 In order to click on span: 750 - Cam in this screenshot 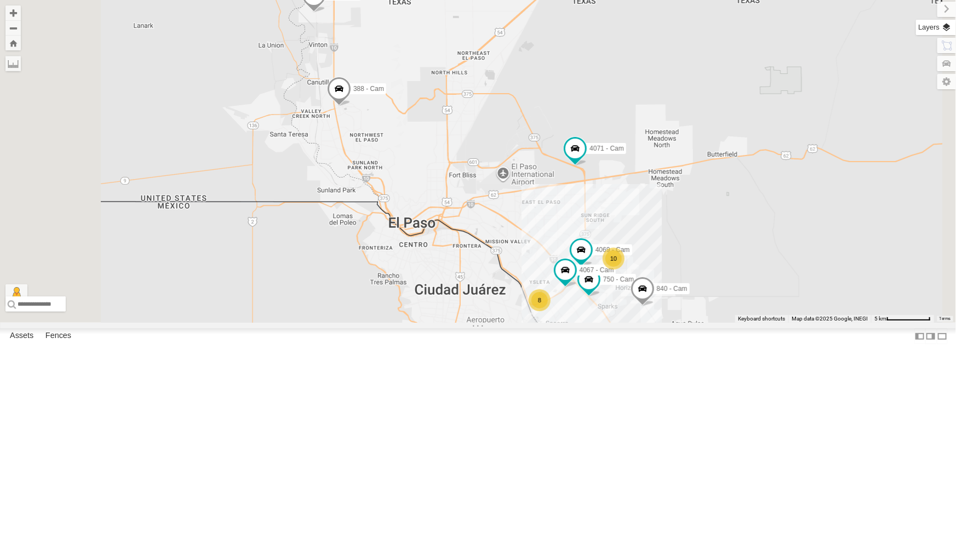, I will do `click(618, 279)`.